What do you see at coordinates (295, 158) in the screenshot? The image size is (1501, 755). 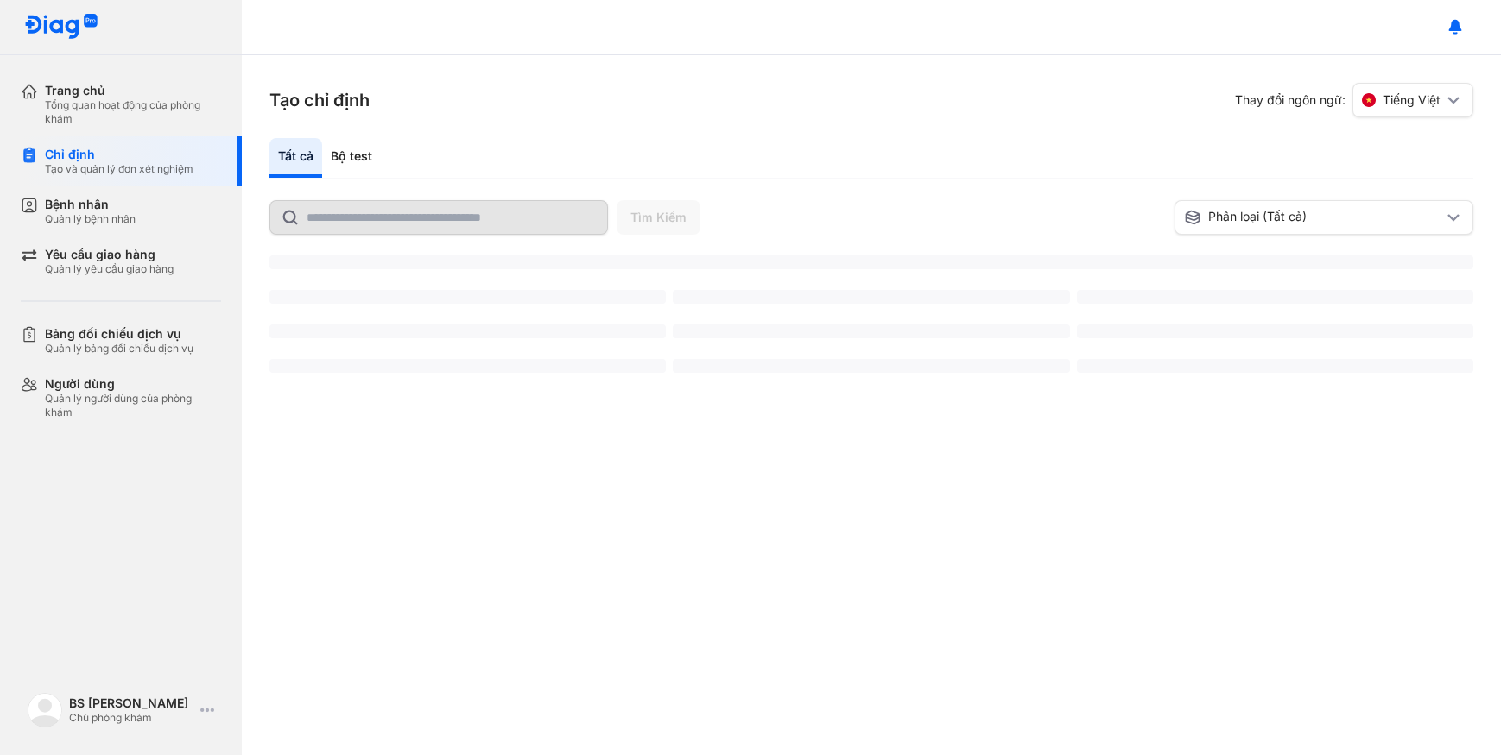 I see `div: Tất cả` at bounding box center [295, 158].